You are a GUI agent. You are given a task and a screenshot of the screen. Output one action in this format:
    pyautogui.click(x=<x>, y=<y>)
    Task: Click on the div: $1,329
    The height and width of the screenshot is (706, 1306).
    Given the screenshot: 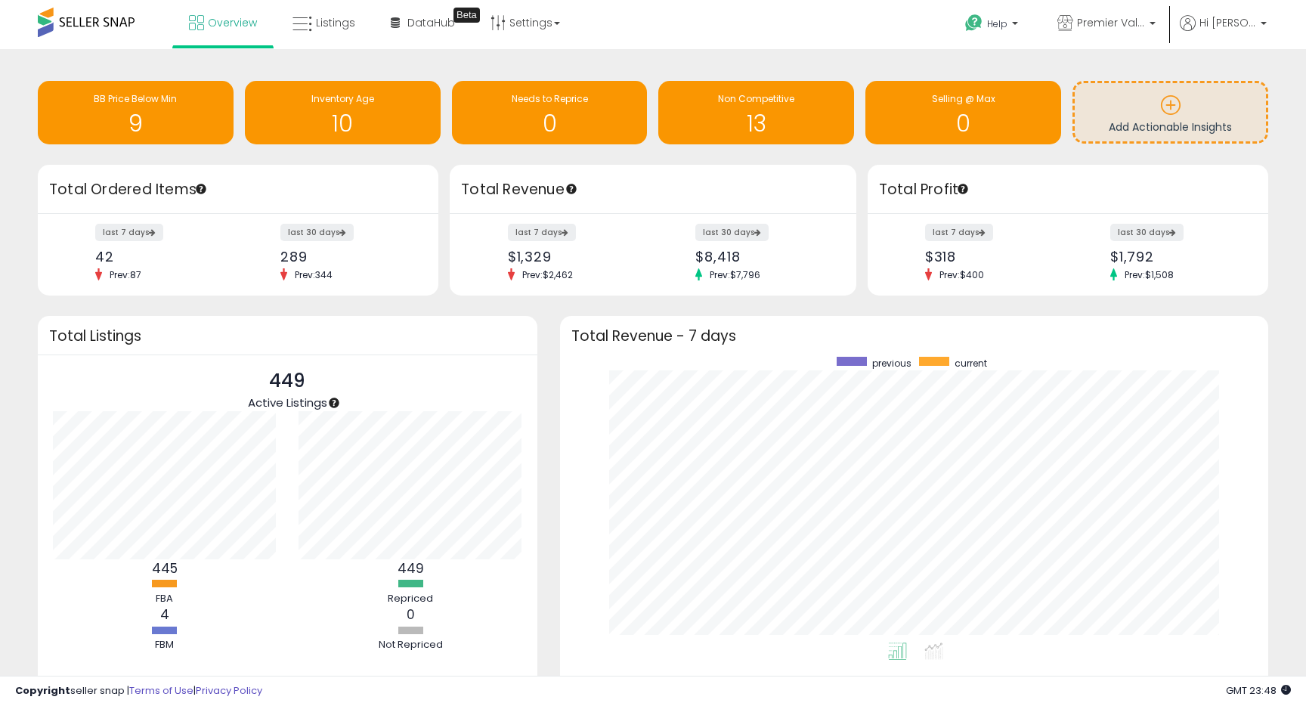 What is the action you would take?
    pyautogui.click(x=574, y=256)
    